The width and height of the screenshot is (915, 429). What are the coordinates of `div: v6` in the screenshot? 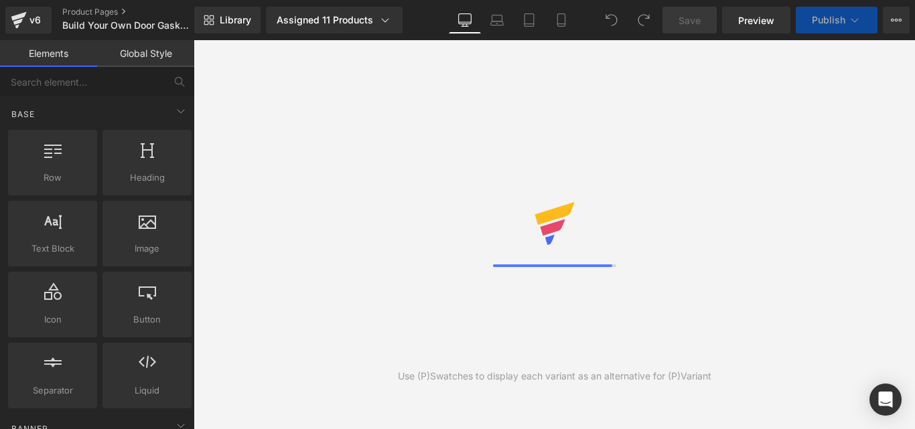 It's located at (35, 20).